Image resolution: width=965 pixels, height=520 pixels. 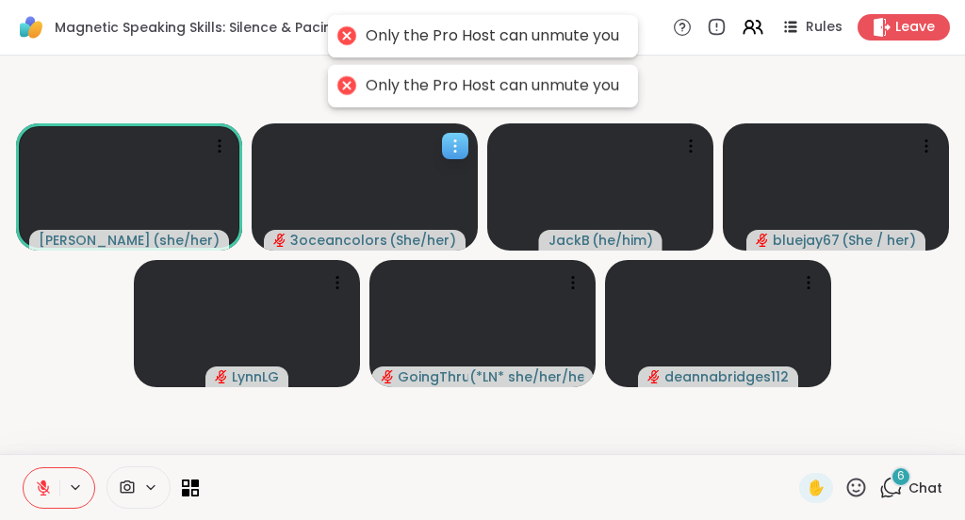 What do you see at coordinates (198, 27) in the screenshot?
I see `span: Magnetic Speaking Skills: Silence & Pacing` at bounding box center [198, 27].